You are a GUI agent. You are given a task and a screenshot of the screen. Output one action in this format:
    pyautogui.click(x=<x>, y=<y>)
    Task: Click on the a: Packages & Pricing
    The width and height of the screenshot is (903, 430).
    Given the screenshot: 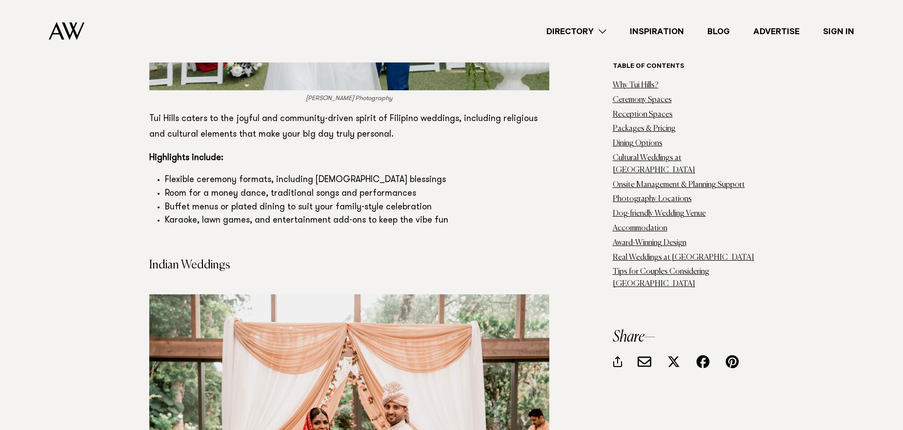 What is the action you would take?
    pyautogui.click(x=644, y=129)
    